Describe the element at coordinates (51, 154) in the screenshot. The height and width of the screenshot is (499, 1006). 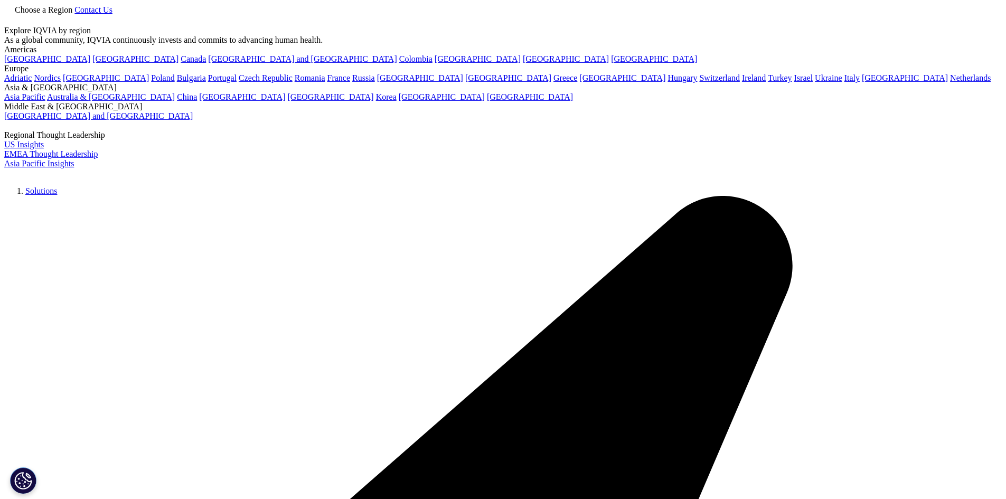
I see `a: EMEA Thought Leadership` at that location.